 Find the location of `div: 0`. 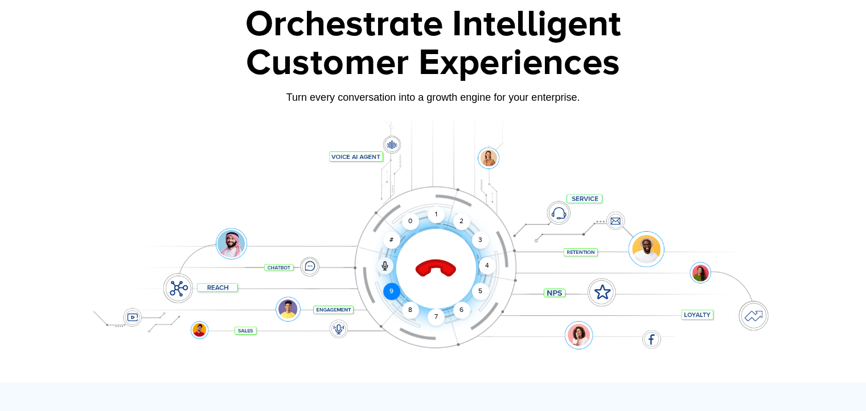

div: 0 is located at coordinates (410, 221).